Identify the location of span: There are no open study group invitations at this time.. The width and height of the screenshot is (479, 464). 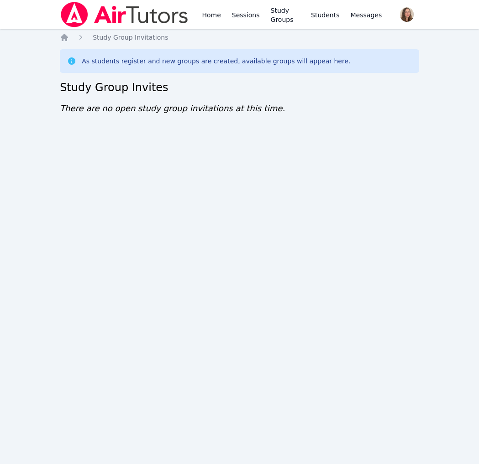
(172, 108).